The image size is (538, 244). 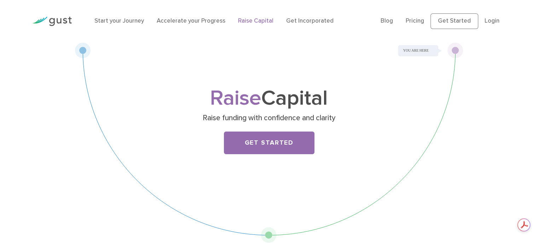 What do you see at coordinates (235, 98) in the screenshot?
I see `span: Raise` at bounding box center [235, 98].